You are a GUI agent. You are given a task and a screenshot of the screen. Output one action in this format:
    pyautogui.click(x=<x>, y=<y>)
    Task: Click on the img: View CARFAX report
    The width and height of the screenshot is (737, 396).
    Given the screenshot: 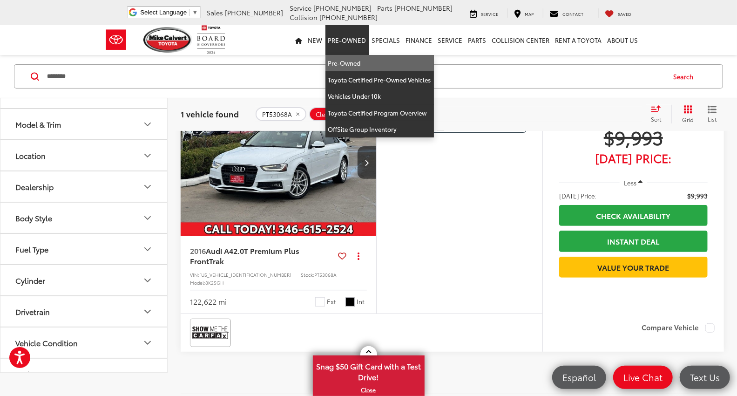 What is the action you would take?
    pyautogui.click(x=211, y=333)
    